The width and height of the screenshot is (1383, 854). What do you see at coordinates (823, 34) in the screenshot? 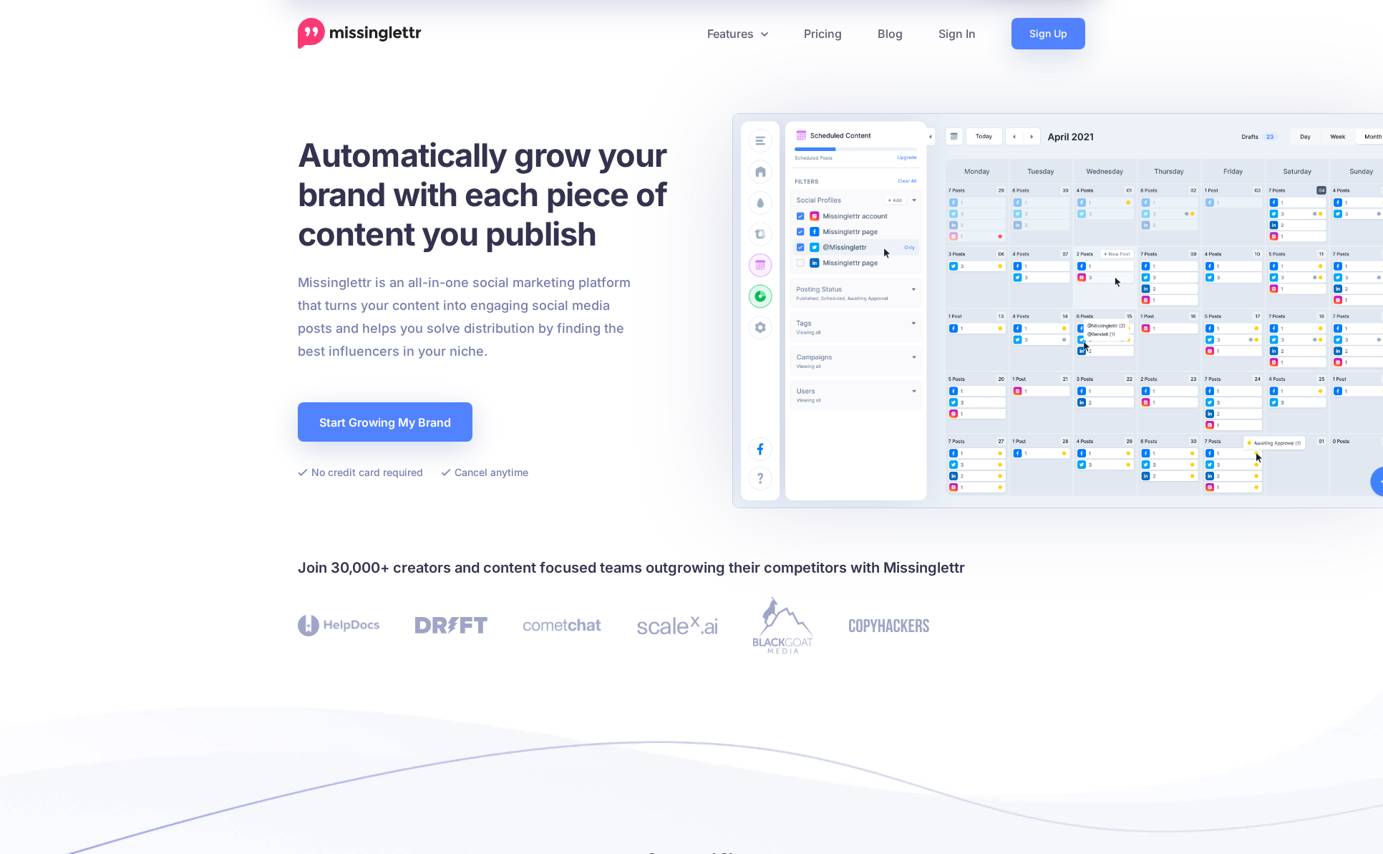
I see `a: Pricing` at bounding box center [823, 34].